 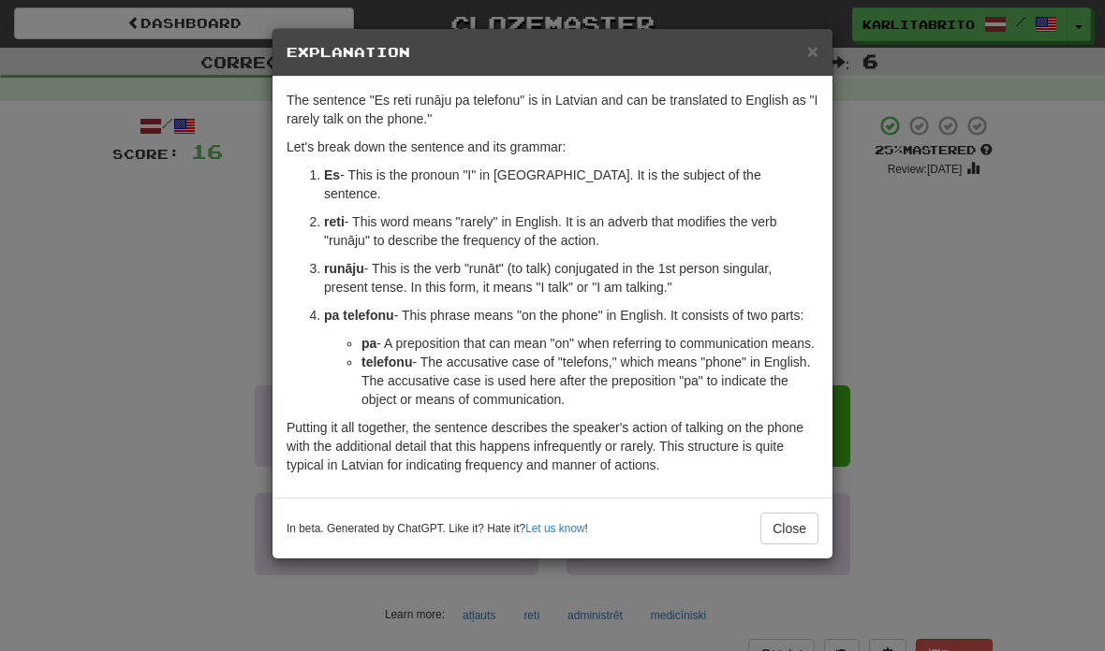 I want to click on h5: Explanation, so click(x=552, y=52).